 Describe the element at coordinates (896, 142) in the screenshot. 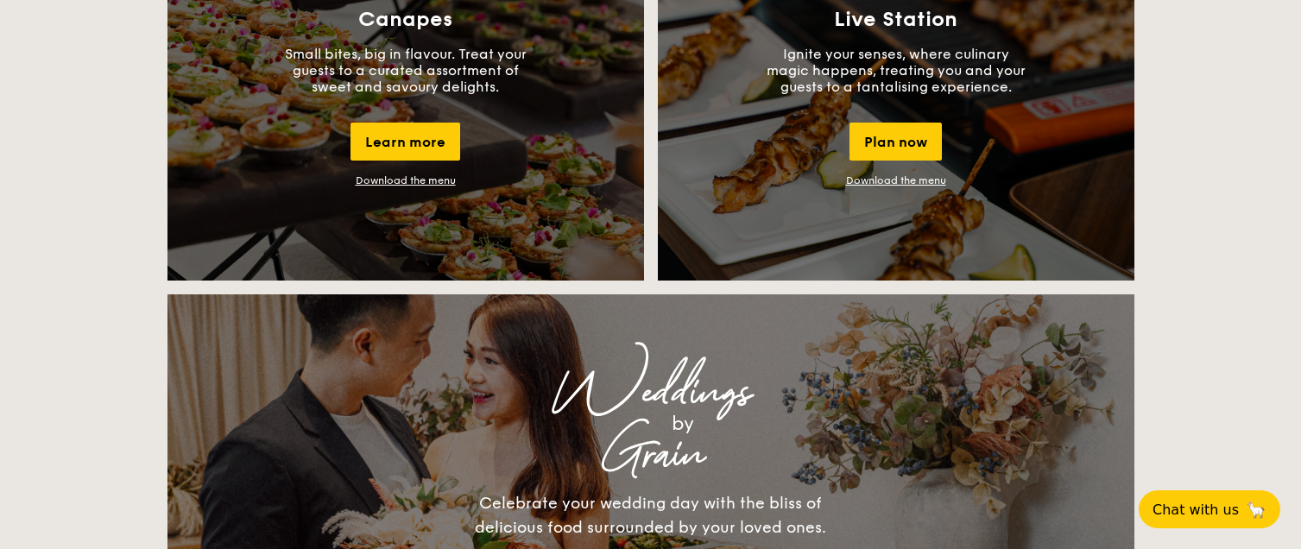

I see `div: Plan now` at that location.